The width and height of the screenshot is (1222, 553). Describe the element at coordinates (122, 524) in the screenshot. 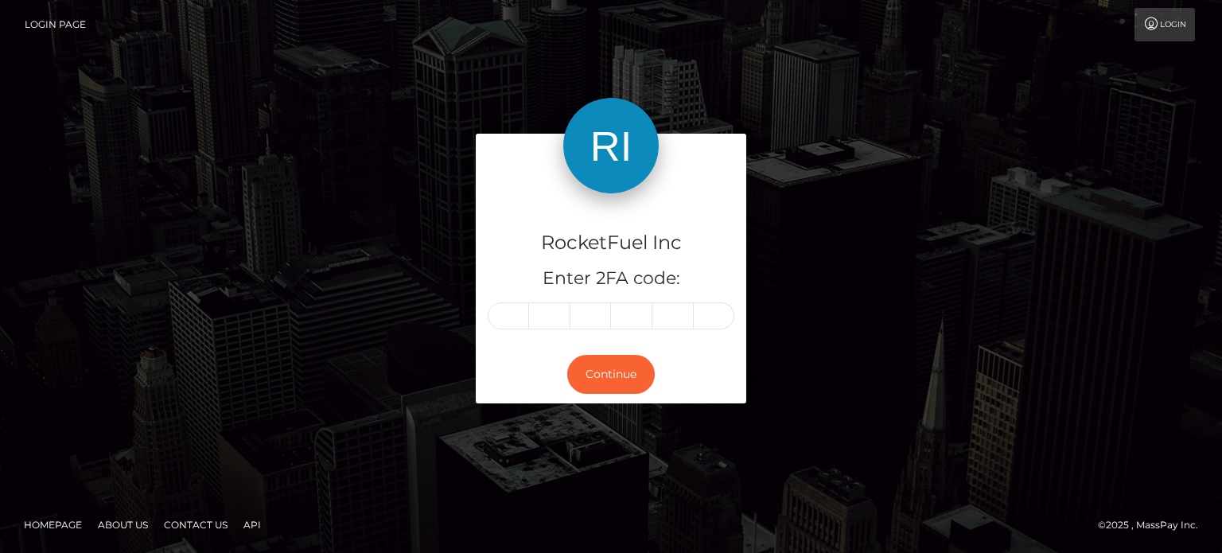

I see `a: About Us` at that location.